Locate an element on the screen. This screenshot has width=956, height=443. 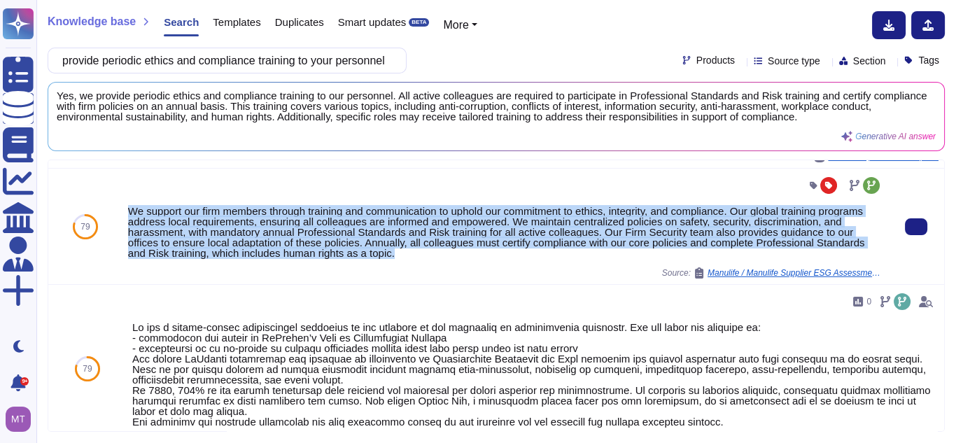
span: 0 is located at coordinates (869, 302).